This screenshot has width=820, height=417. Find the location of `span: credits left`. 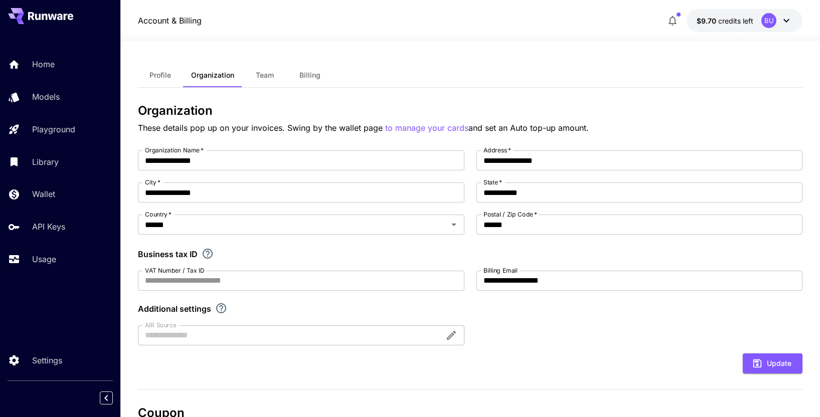

span: credits left is located at coordinates (736, 21).